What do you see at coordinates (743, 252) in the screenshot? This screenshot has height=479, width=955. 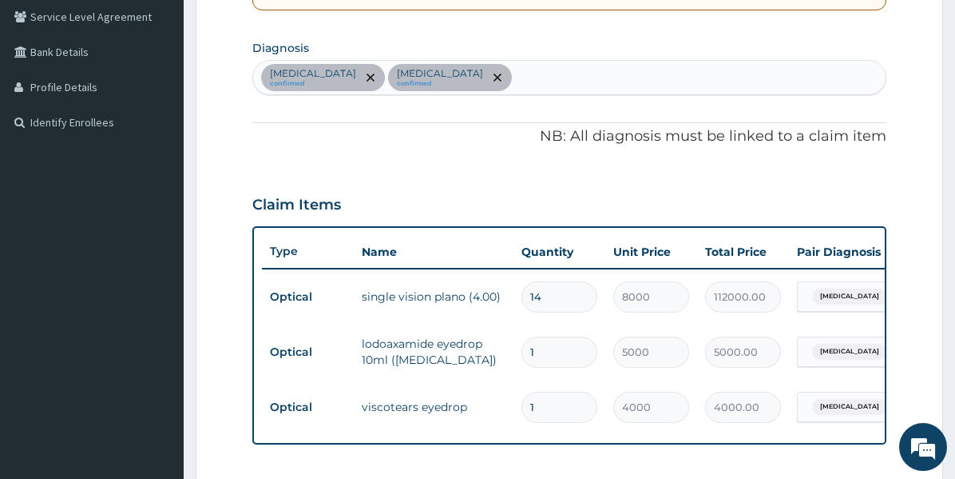 I see `th: Total Price` at bounding box center [743, 252].